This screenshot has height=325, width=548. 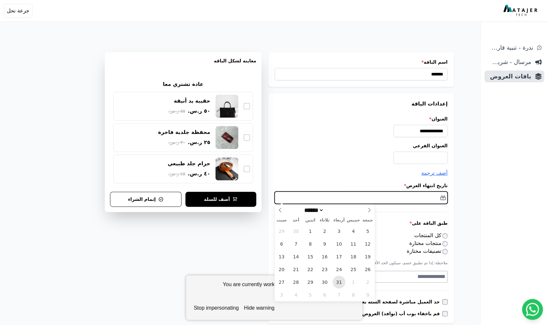 I want to click on span: يناير 1, 2026, so click(x=353, y=282).